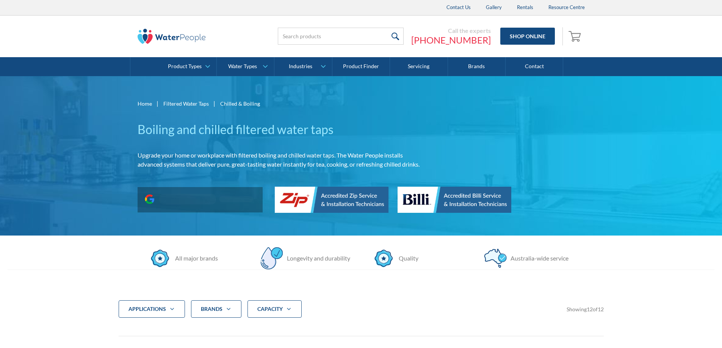  Describe the element at coordinates (274, 309) in the screenshot. I see `div: CAPACITY` at that location.